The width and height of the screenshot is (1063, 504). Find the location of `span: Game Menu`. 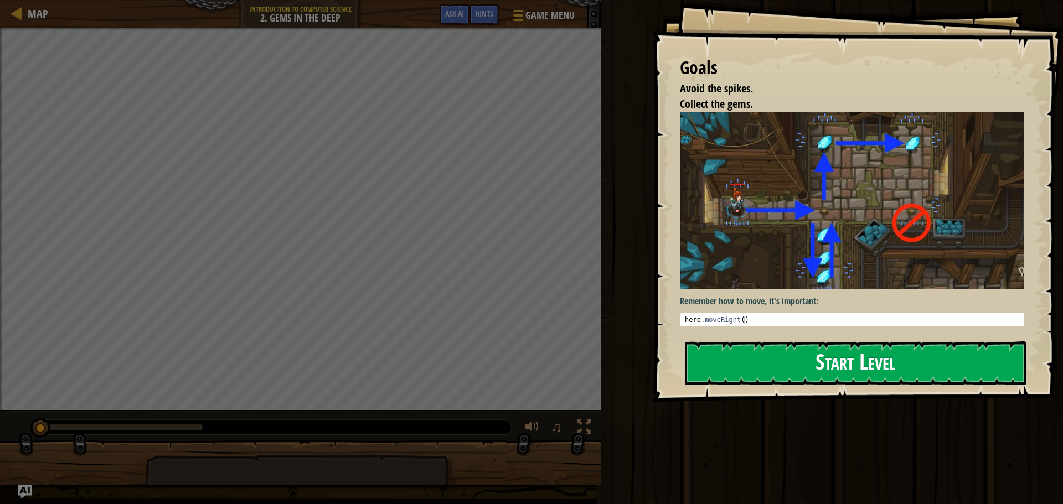

span: Game Menu is located at coordinates (550, 15).